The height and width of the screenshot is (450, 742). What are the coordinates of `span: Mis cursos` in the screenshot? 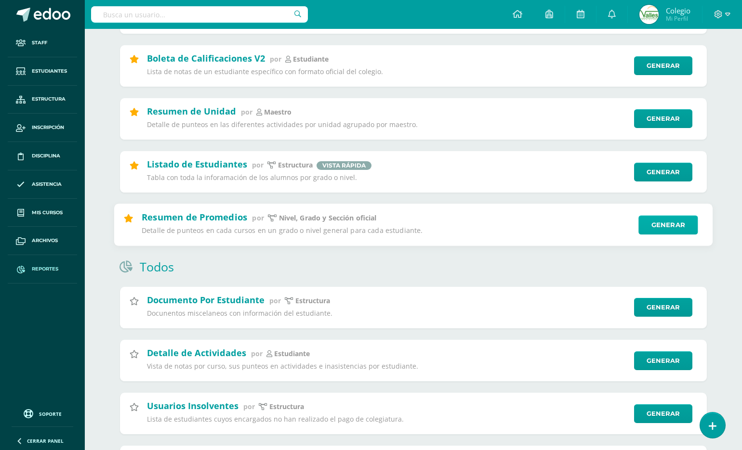 It's located at (47, 213).